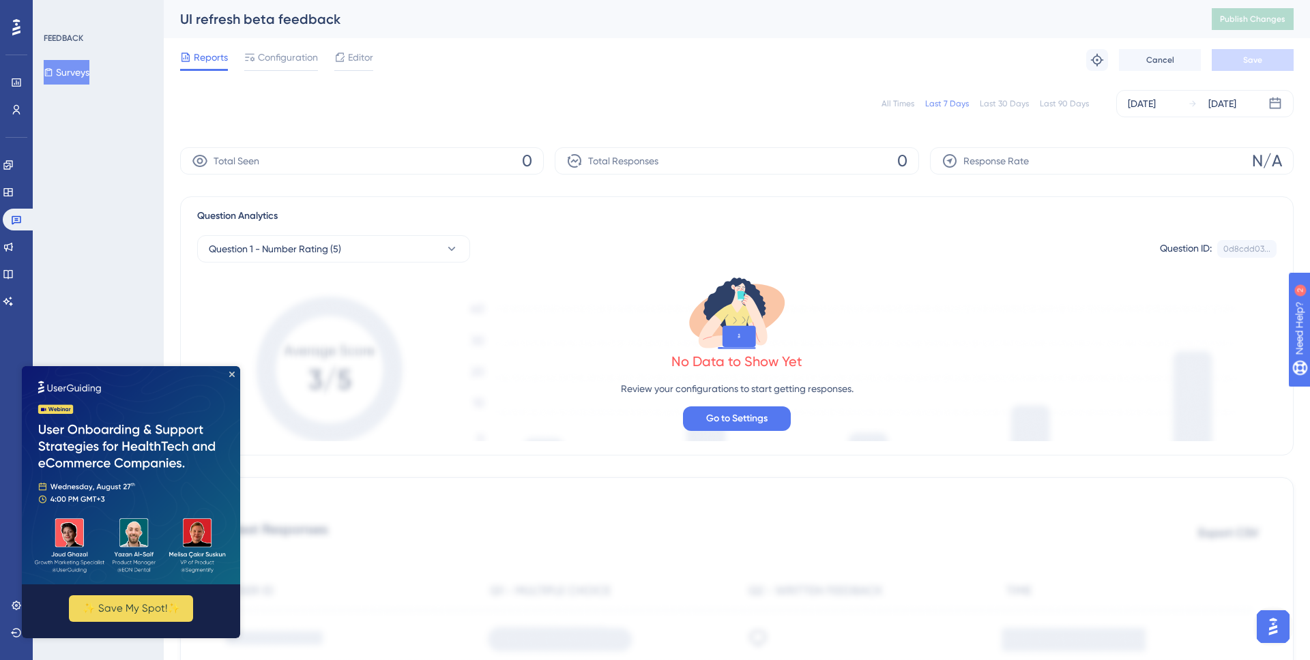 This screenshot has height=660, width=1310. Describe the element at coordinates (1253, 60) in the screenshot. I see `button: Save` at that location.